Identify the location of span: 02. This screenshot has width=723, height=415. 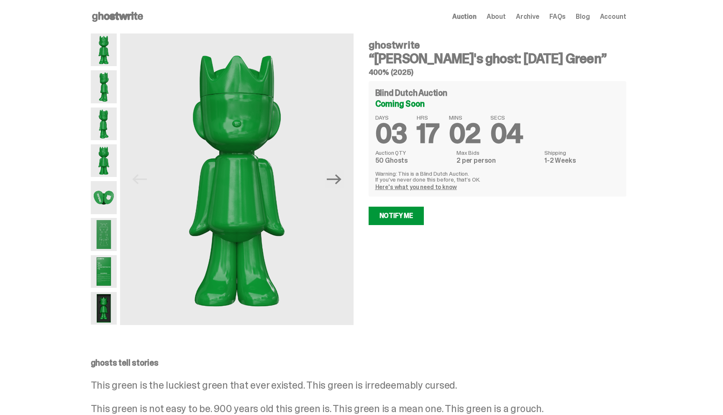
(464, 133).